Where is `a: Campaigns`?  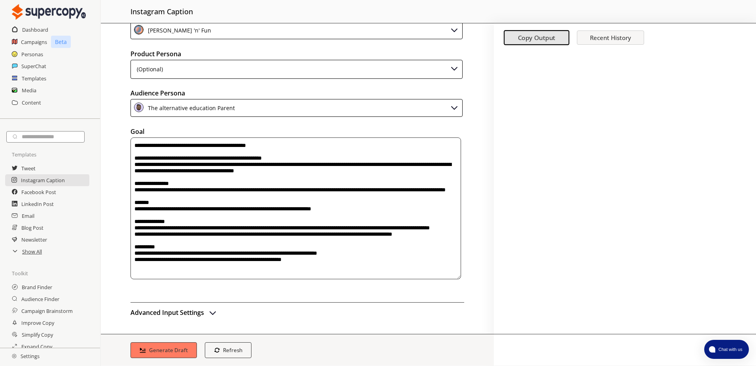 a: Campaigns is located at coordinates (34, 42).